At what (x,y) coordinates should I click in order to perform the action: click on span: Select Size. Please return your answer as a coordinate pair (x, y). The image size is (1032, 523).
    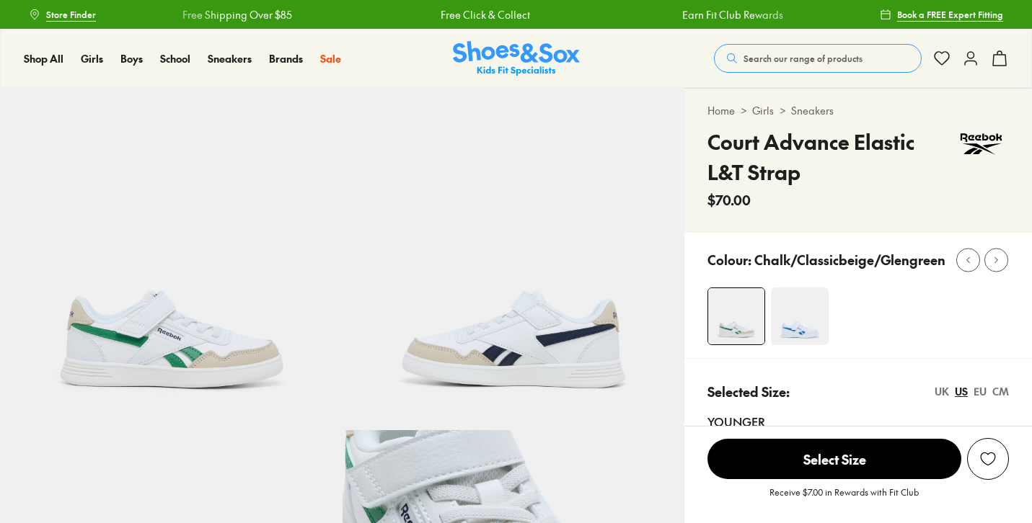
    Looking at the image, I should click on (834, 459).